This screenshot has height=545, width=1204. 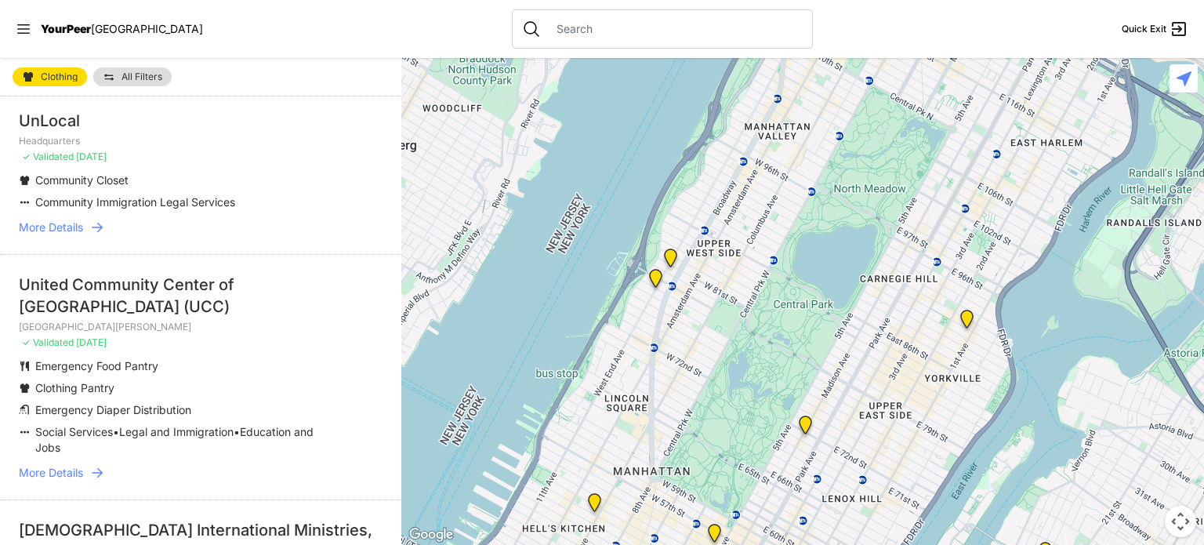 I want to click on span: All Filters, so click(x=142, y=77).